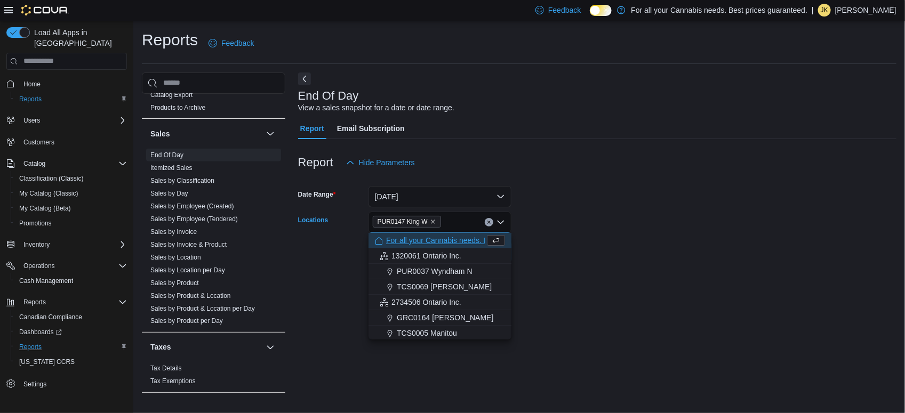 The image size is (905, 413). What do you see at coordinates (270, 134) in the screenshot?
I see `button: Sales` at bounding box center [270, 134].